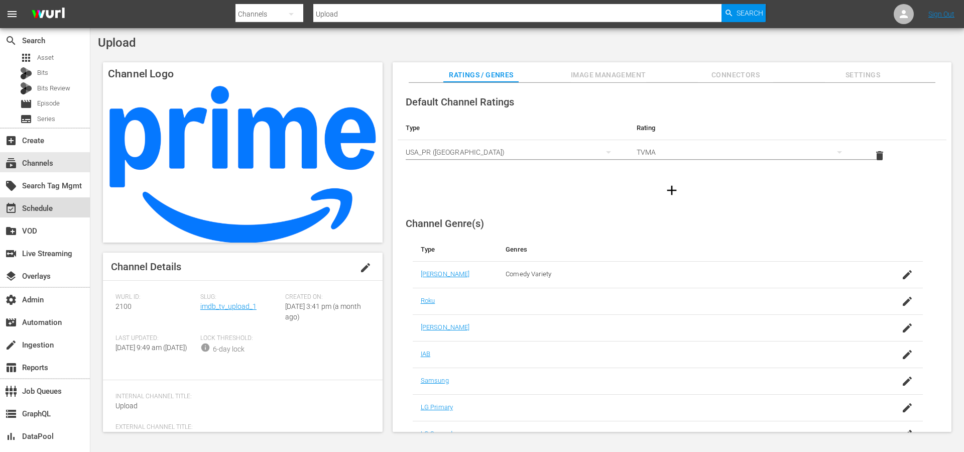 The width and height of the screenshot is (964, 452). Describe the element at coordinates (325, 297) in the screenshot. I see `span: Created On:` at that location.